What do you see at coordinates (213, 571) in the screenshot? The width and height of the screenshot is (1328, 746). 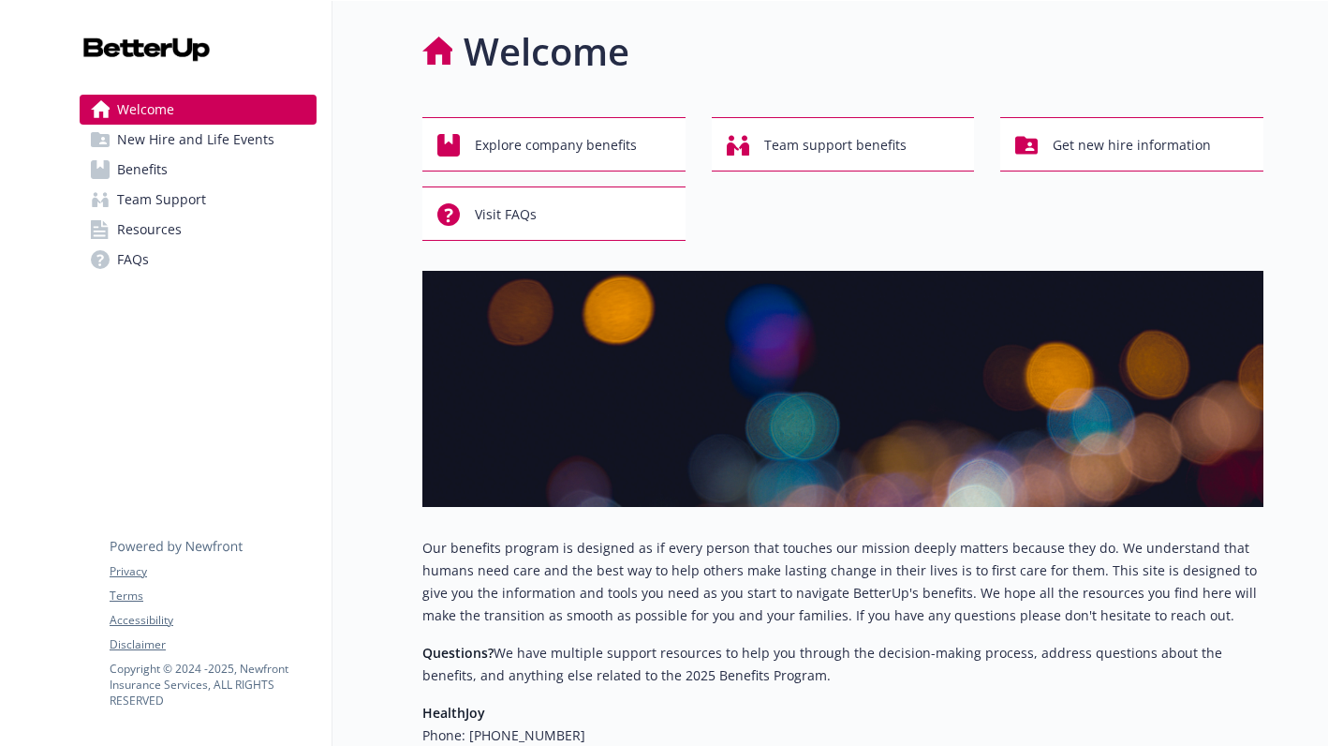 I see `a: Privacy` at bounding box center [213, 571].